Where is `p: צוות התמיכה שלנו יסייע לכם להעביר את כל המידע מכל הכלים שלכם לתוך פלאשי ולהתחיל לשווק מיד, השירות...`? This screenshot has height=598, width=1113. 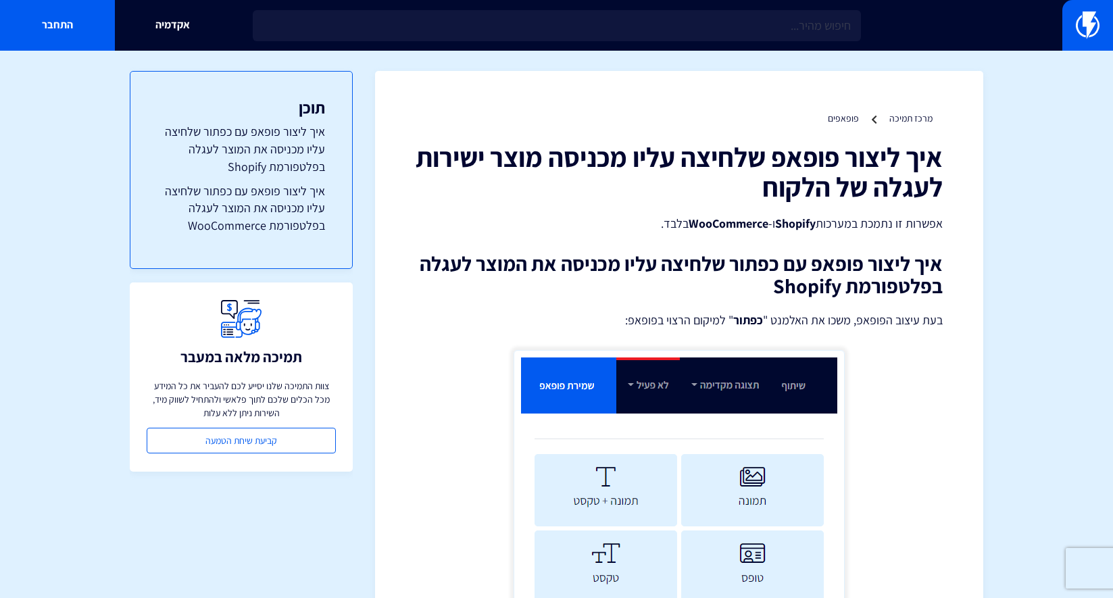 p: צוות התמיכה שלנו יסייע לכם להעביר את כל המידע מכל הכלים שלכם לתוך פלאשי ולהתחיל לשווק מיד, השירות... is located at coordinates (241, 399).